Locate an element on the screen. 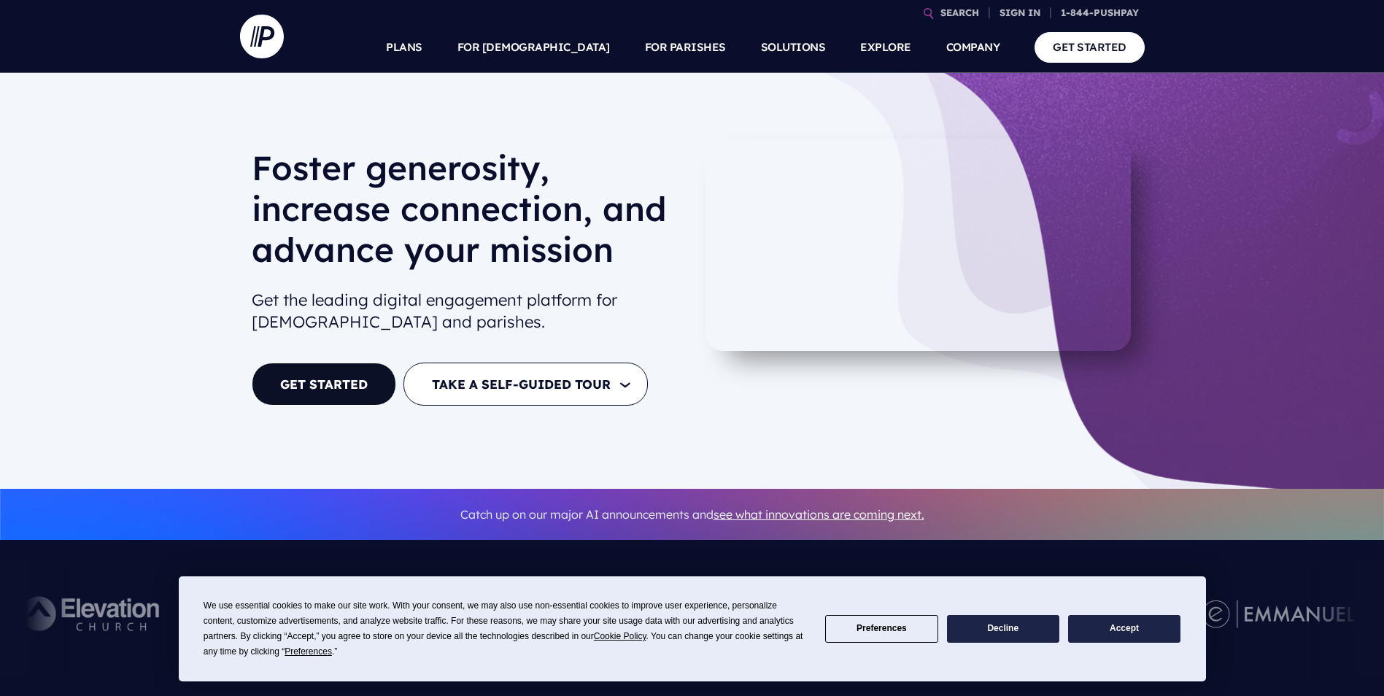 The height and width of the screenshot is (696, 1384). a: EXPLORE is located at coordinates (886, 47).